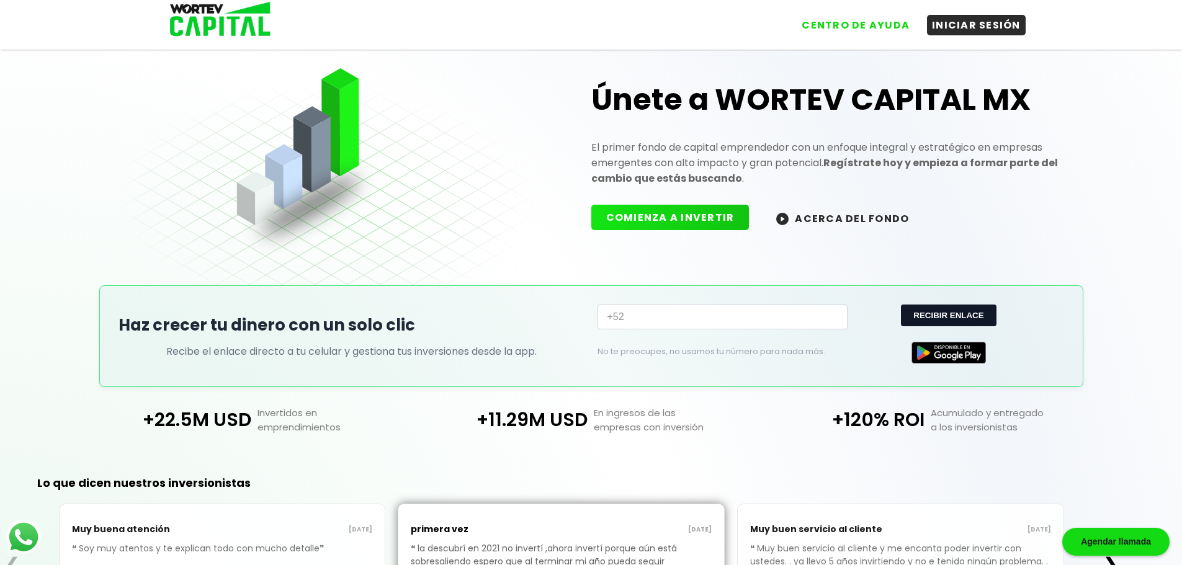 The height and width of the screenshot is (565, 1182). Describe the element at coordinates (712, 352) in the screenshot. I see `p: No te preocupes, no usamos tu número para nada más.` at that location.